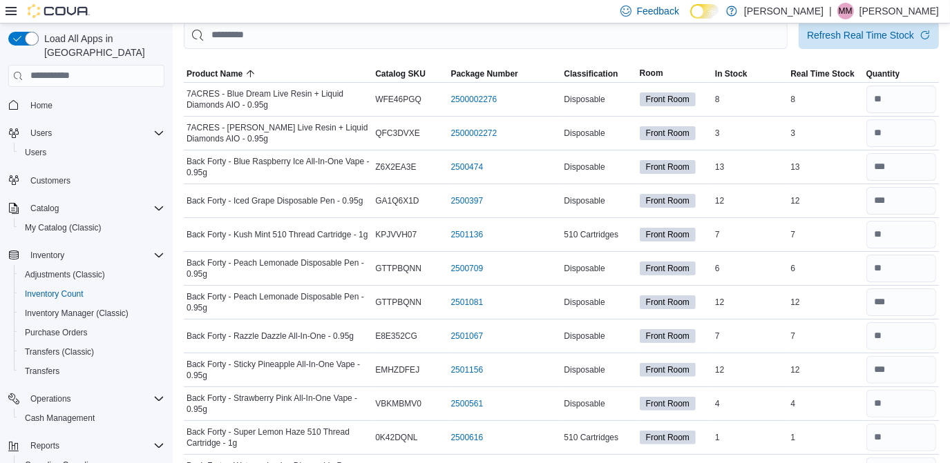  What do you see at coordinates (467, 167) in the screenshot?
I see `a: 2500474` at bounding box center [467, 167].